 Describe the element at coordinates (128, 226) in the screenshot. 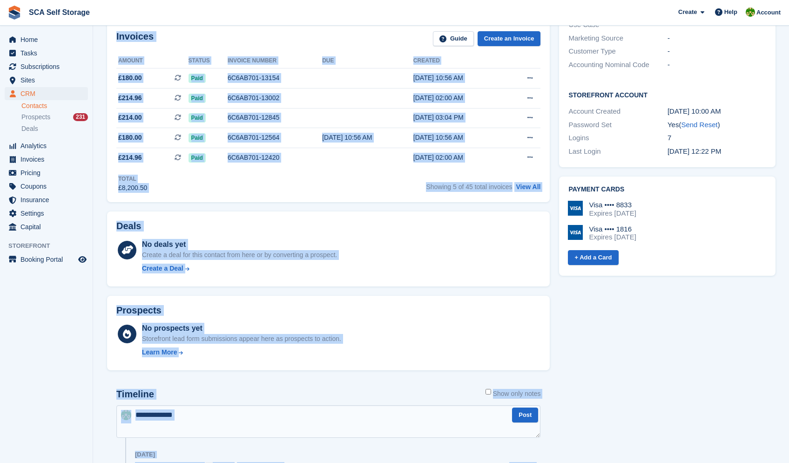

I see `h2: Deals` at that location.